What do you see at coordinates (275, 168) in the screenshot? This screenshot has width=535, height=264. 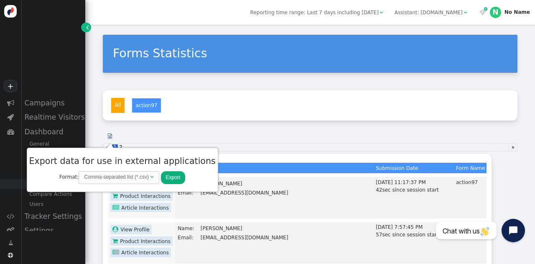 I see `th: Form Data` at bounding box center [275, 168].